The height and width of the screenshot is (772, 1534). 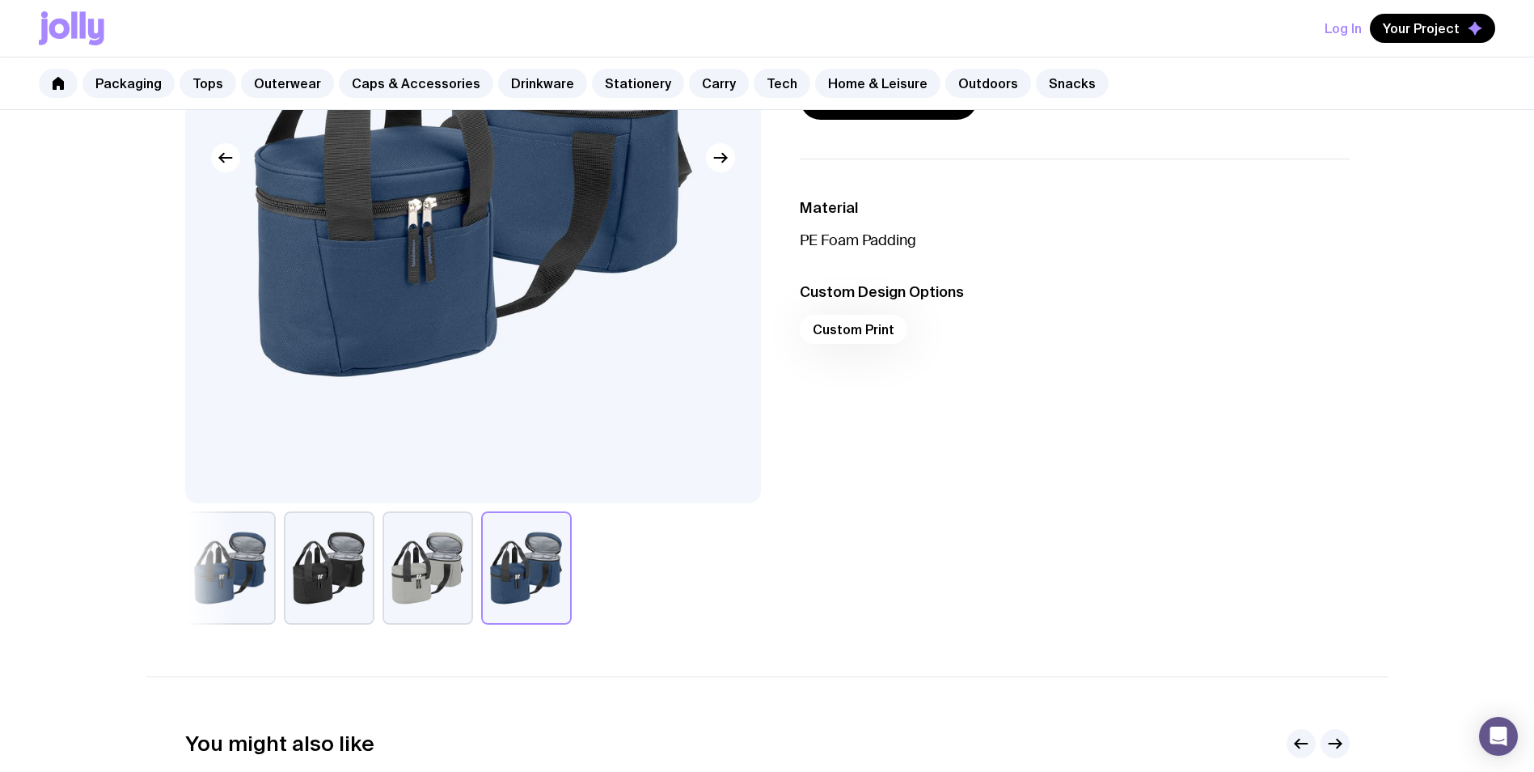 What do you see at coordinates (129, 83) in the screenshot?
I see `a: Packaging` at bounding box center [129, 83].